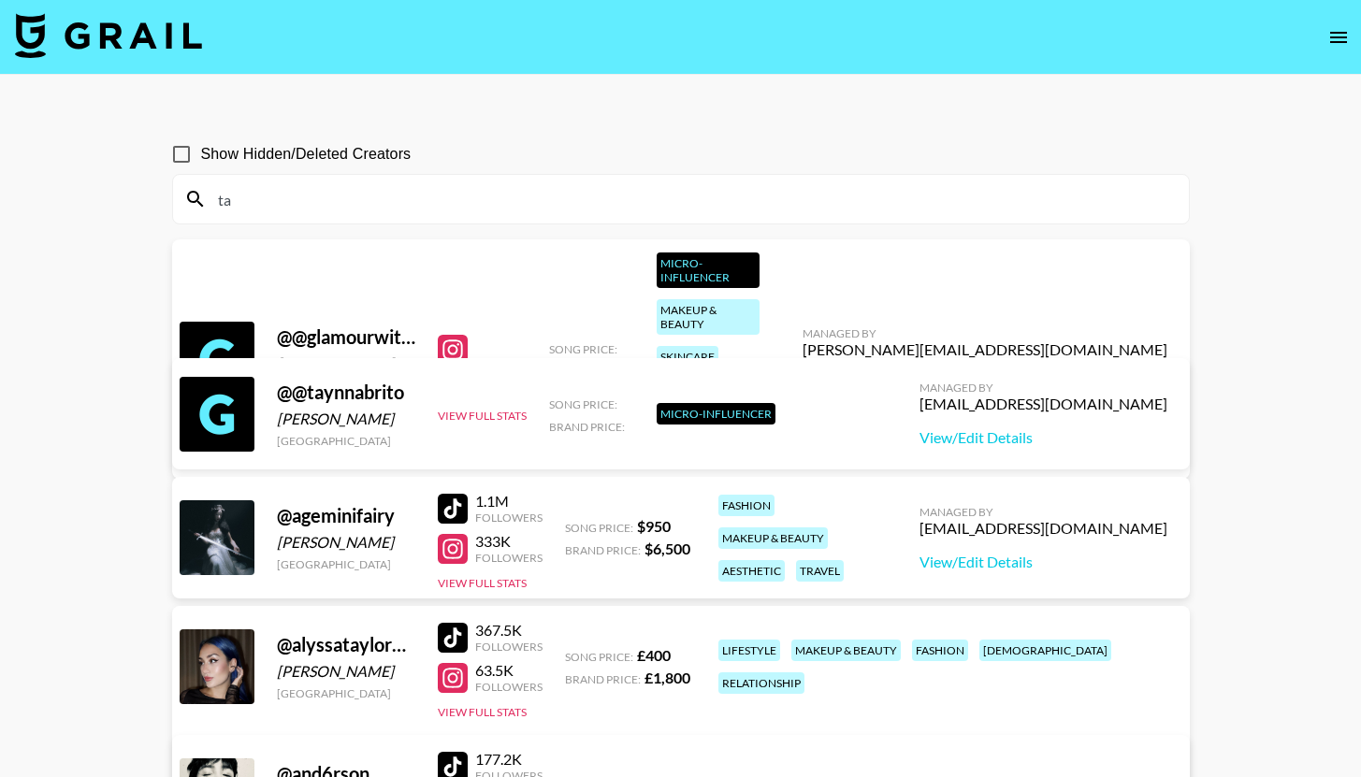  Describe the element at coordinates (654, 526) in the screenshot. I see `strong: $ 950` at that location.